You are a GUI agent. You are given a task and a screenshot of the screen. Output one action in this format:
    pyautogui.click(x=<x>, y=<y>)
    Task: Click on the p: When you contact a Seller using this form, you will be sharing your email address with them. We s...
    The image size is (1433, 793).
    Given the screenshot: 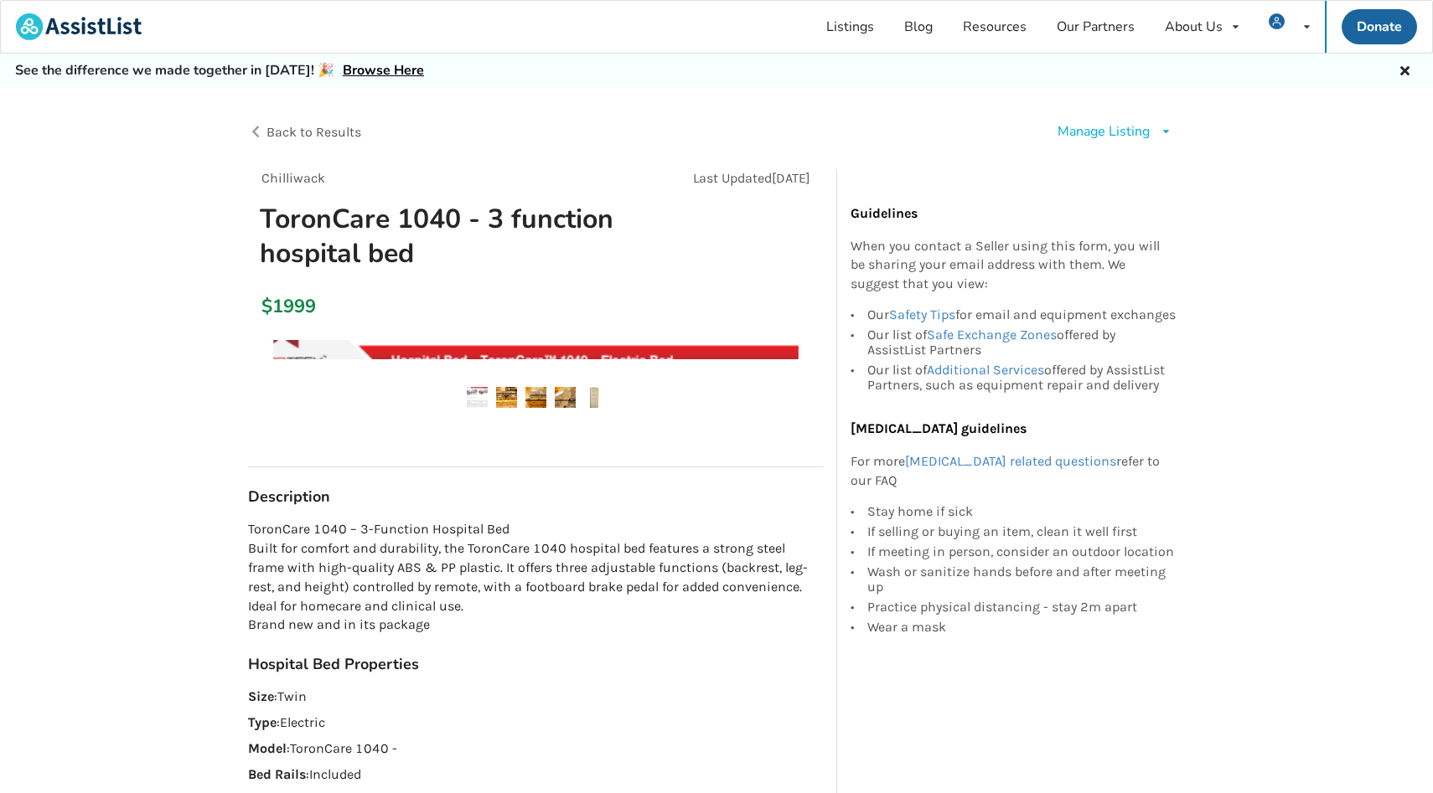 What is the action you would take?
    pyautogui.click(x=1014, y=266)
    